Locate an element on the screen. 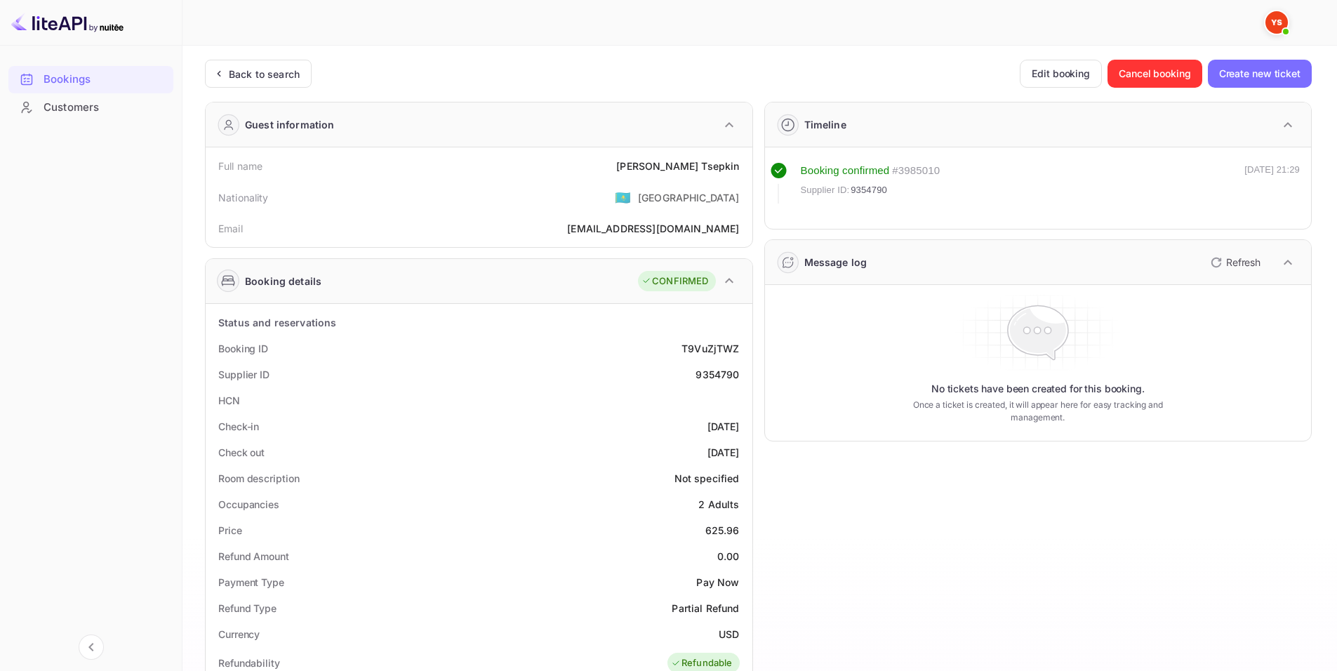  div: Email is located at coordinates (230, 228).